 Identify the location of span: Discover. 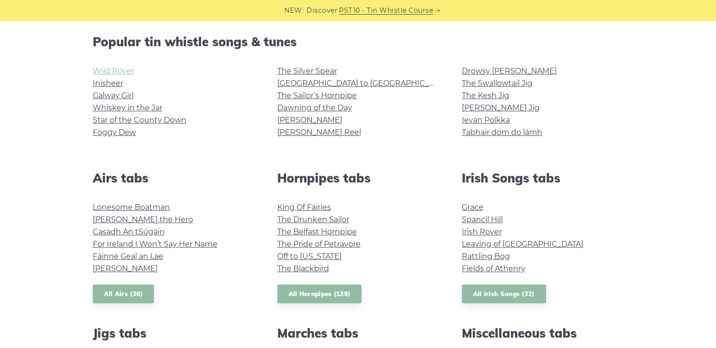
(322, 10).